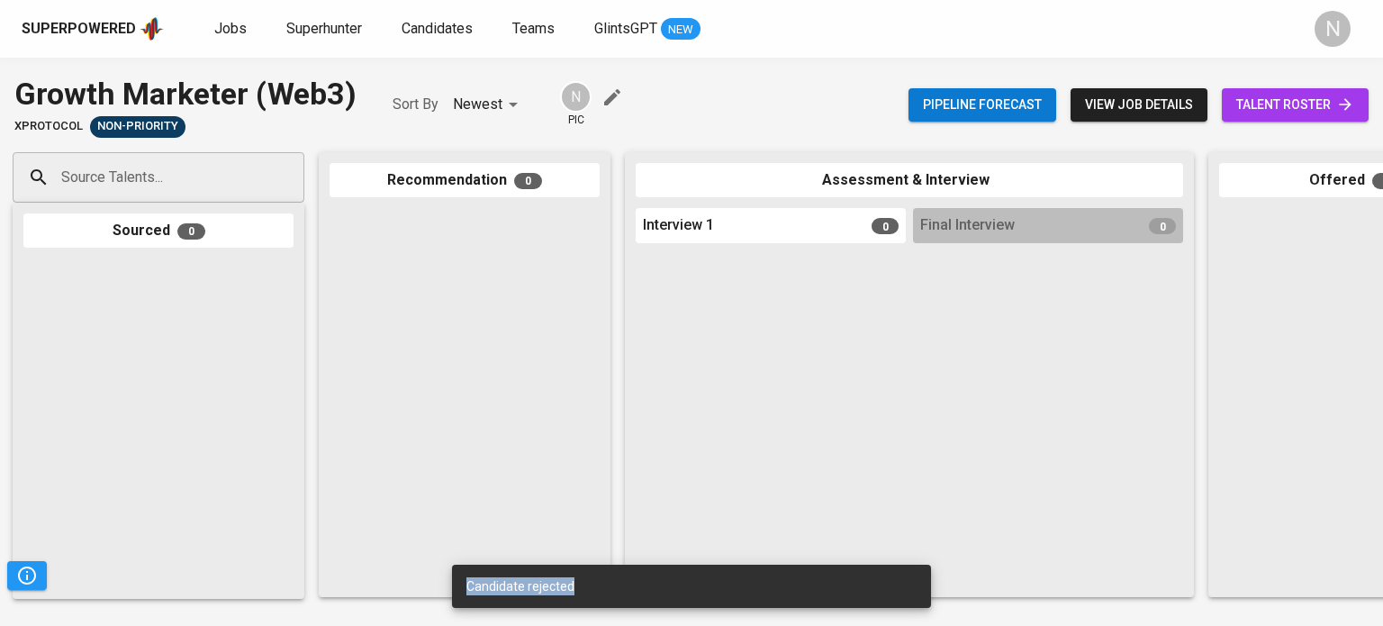 The height and width of the screenshot is (626, 1383). What do you see at coordinates (49, 126) in the screenshot?
I see `span: XProtocol` at bounding box center [49, 126].